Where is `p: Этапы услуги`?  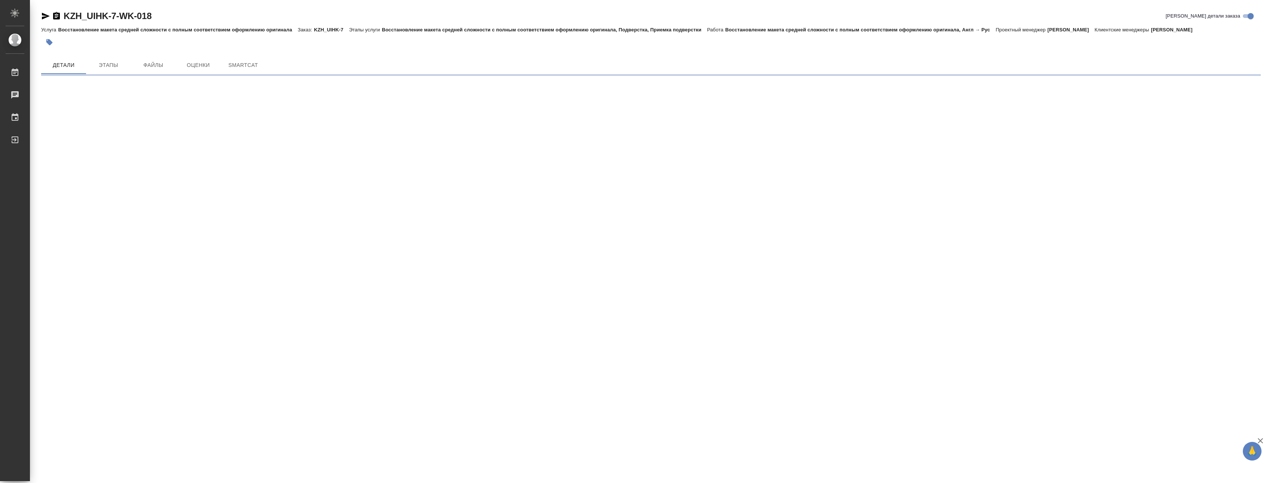
p: Этапы услуги is located at coordinates (366, 30).